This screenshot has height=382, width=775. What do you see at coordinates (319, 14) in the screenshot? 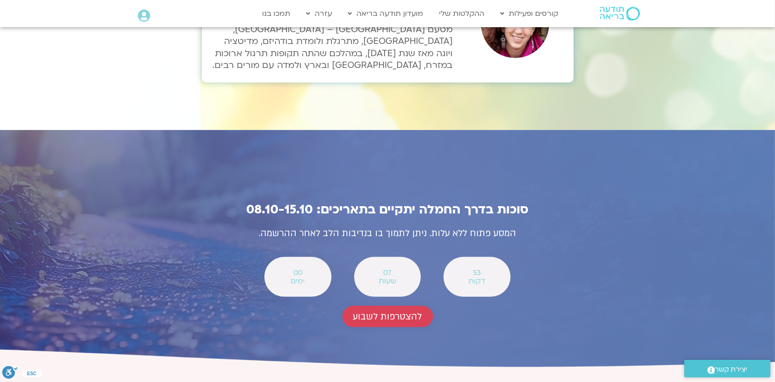
I see `a: עזרה` at bounding box center [319, 14].